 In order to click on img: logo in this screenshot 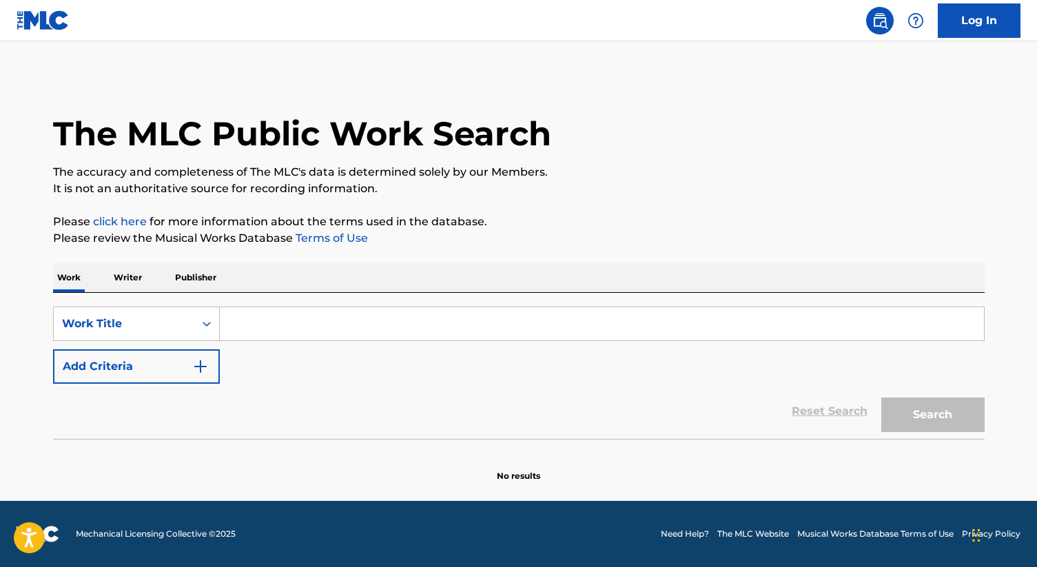, I will do `click(38, 534)`.